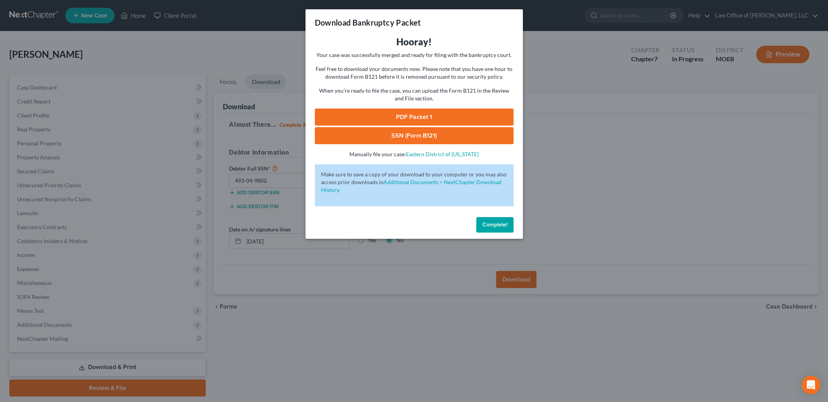 The height and width of the screenshot is (402, 828). What do you see at coordinates (414, 154) in the screenshot?
I see `p: Manually file your case:` at bounding box center [414, 154].